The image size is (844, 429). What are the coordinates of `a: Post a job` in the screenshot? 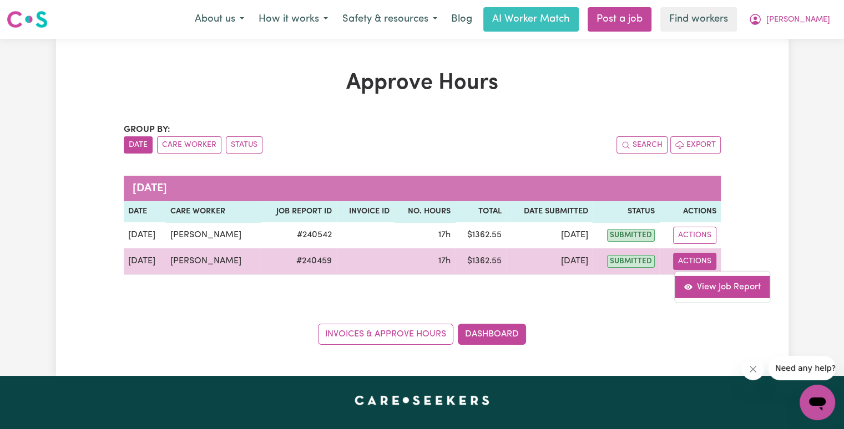 It's located at (619, 19).